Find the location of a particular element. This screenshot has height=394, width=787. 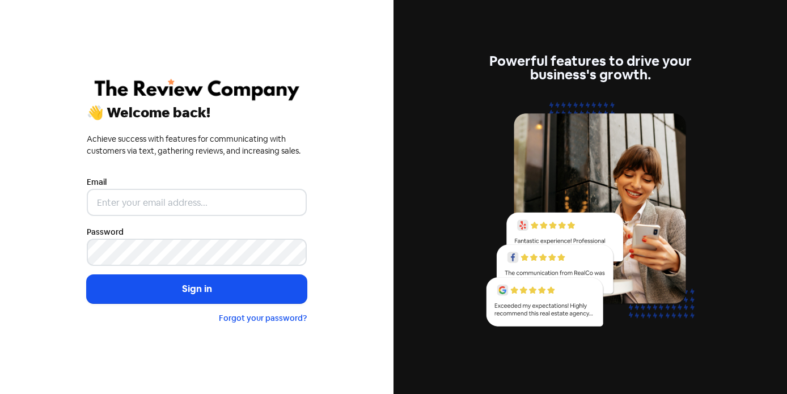

a: Forgot your password? is located at coordinates (263, 318).